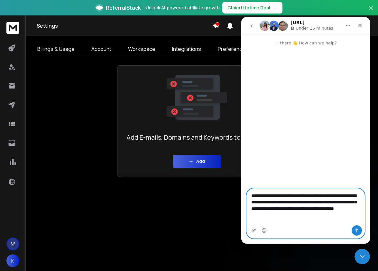 The height and width of the screenshot is (271, 378). What do you see at coordinates (197, 161) in the screenshot?
I see `button: Add` at bounding box center [197, 161].